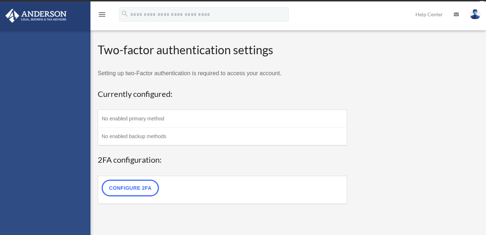 This screenshot has height=235, width=486. I want to click on a: Configure 2FA, so click(130, 188).